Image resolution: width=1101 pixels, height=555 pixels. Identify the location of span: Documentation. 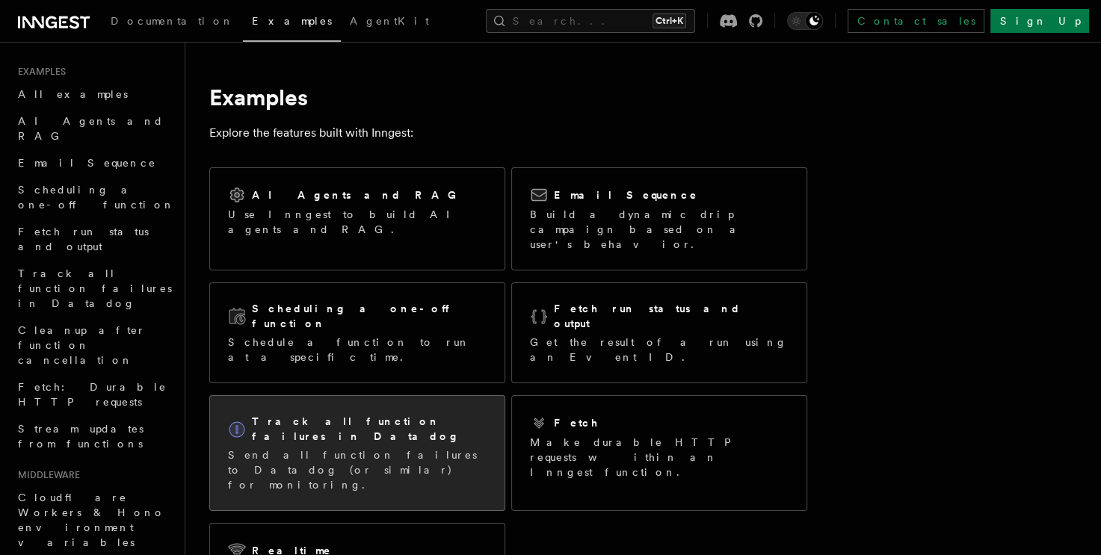
(172, 21).